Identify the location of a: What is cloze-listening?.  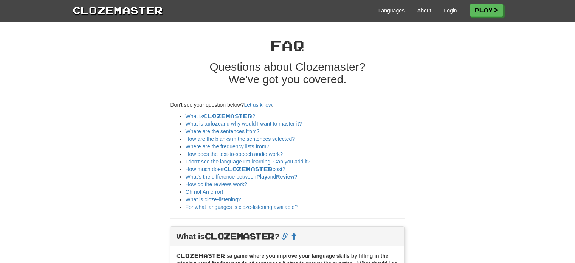
(213, 199).